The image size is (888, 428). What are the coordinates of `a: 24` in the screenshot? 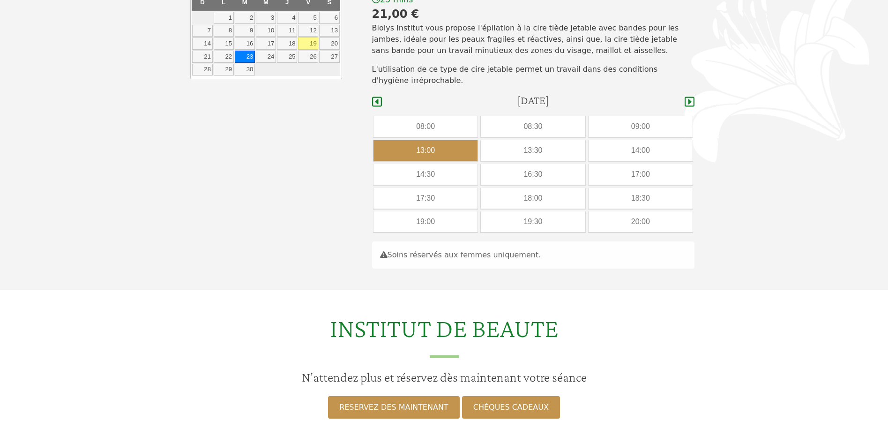 It's located at (266, 57).